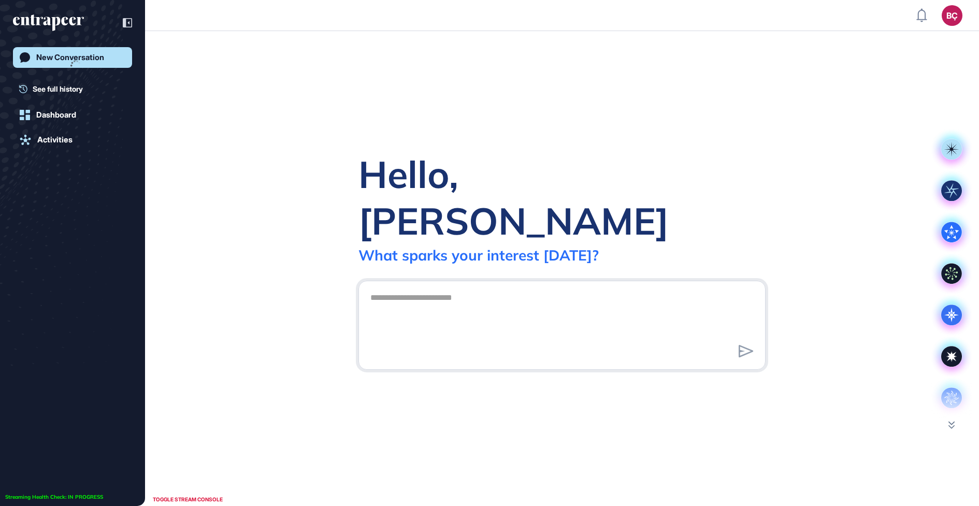  What do you see at coordinates (952, 16) in the screenshot?
I see `div: BÇ` at bounding box center [952, 16].